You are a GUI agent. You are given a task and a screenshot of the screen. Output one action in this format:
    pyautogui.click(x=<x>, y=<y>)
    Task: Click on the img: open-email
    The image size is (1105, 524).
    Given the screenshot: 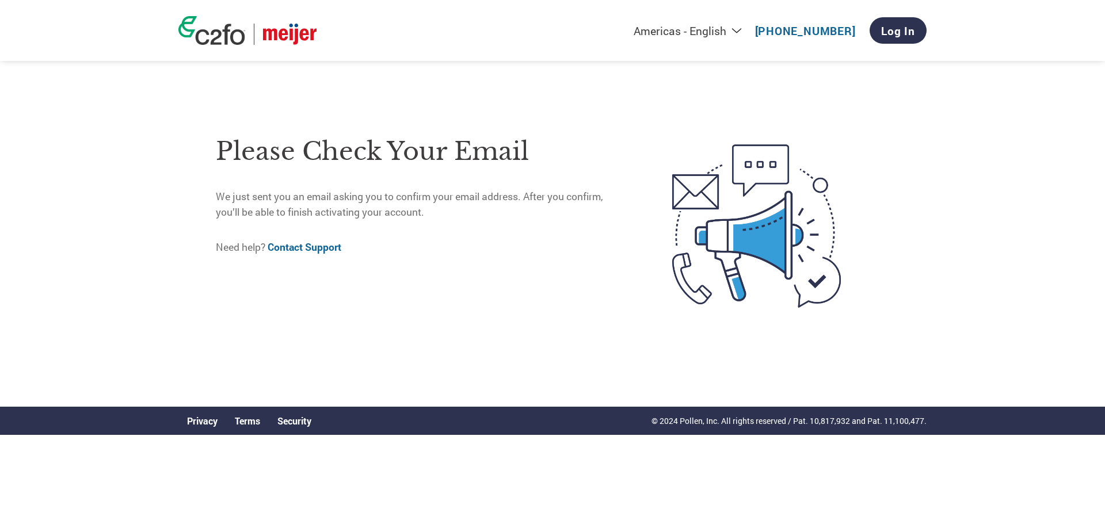 What is the action you would take?
    pyautogui.click(x=756, y=226)
    